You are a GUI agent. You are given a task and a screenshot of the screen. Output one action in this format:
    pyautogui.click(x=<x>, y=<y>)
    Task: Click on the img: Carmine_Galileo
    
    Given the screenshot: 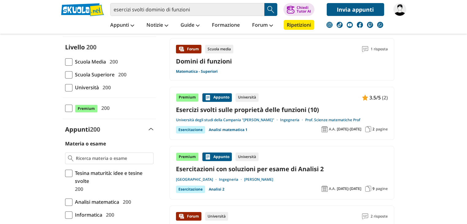 What is the action you would take?
    pyautogui.click(x=400, y=10)
    